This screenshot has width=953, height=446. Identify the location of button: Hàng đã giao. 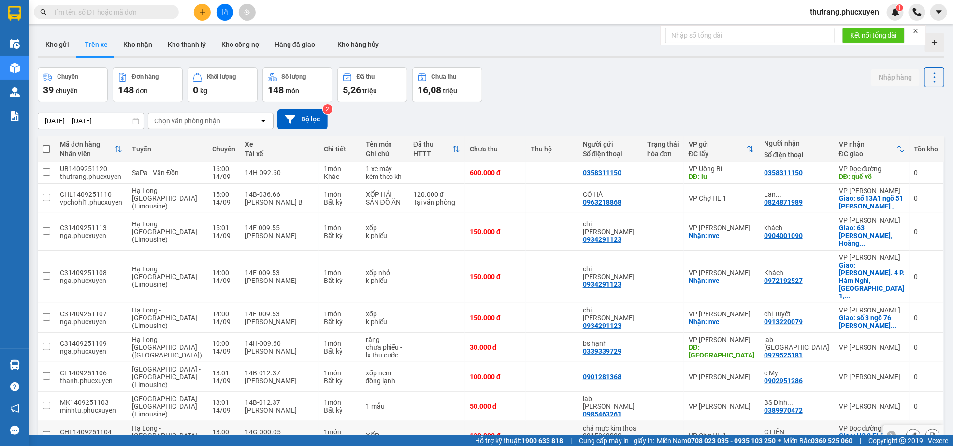
(295, 44).